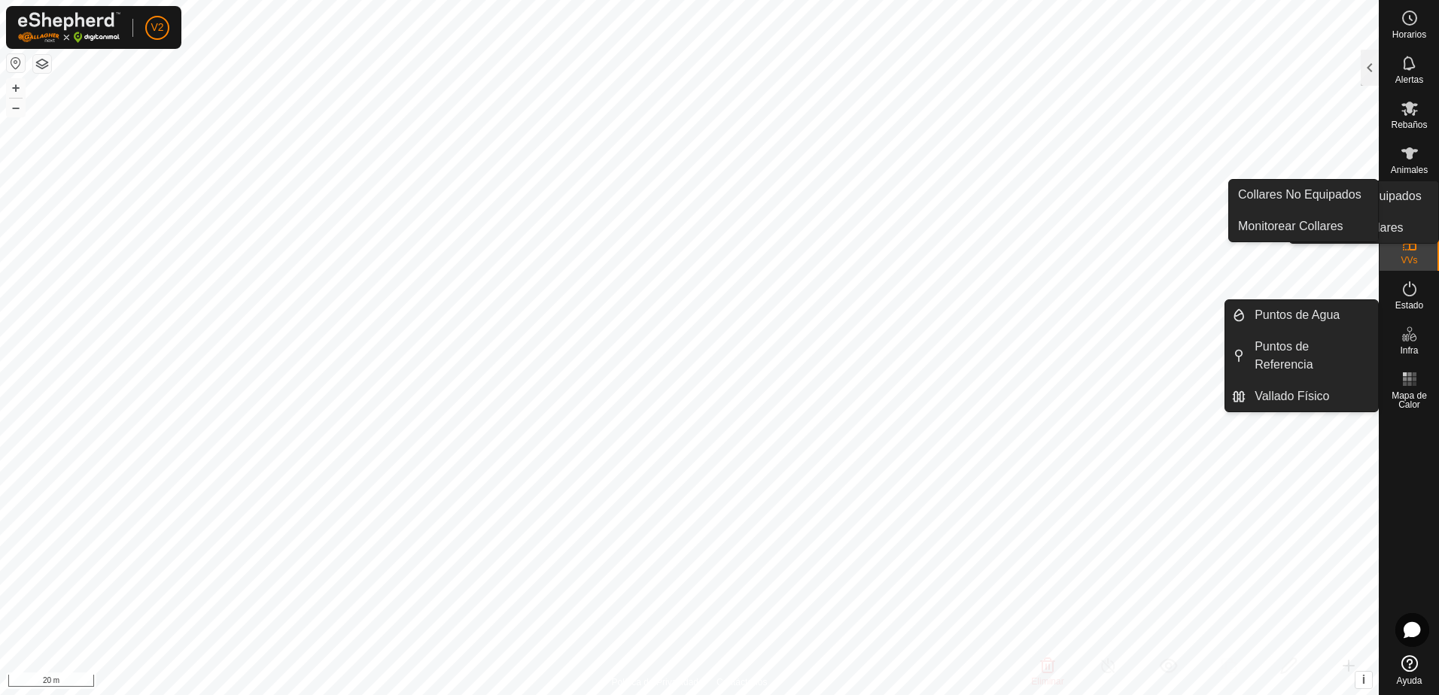  Describe the element at coordinates (1410, 681) in the screenshot. I see `span: Ayuda` at that location.